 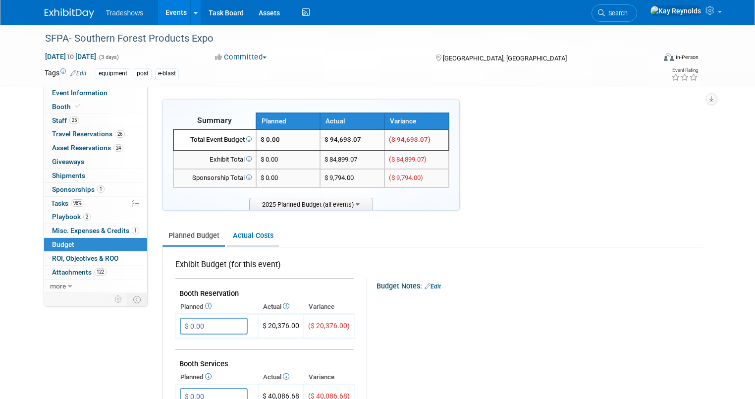 What do you see at coordinates (650, 59) in the screenshot?
I see `div: Event Format` at bounding box center [650, 59].